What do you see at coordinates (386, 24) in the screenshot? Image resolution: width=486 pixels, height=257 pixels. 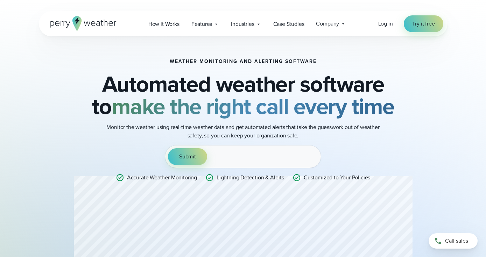 I see `a: Log in` at bounding box center [386, 24].